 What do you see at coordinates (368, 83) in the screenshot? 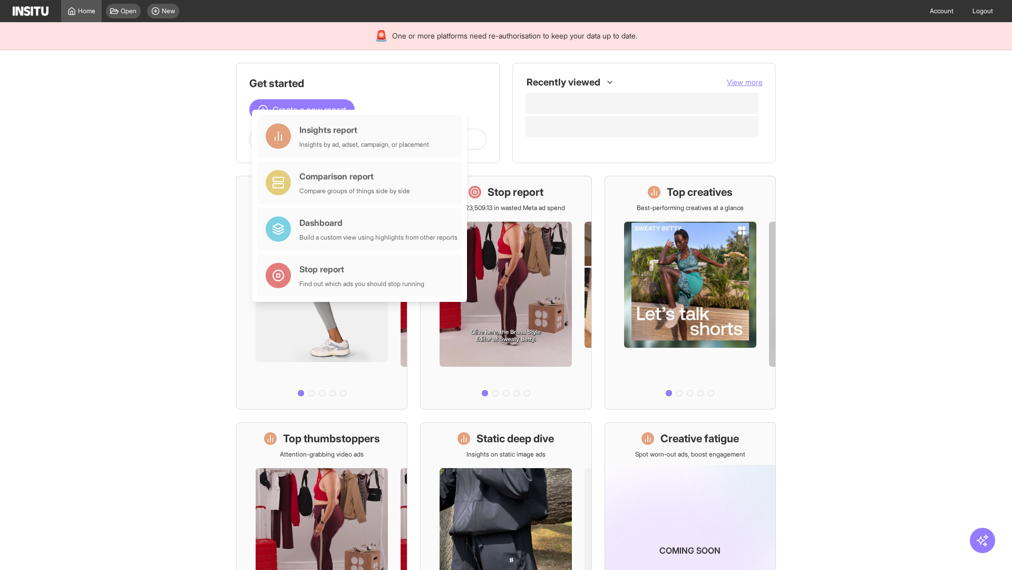
I see `h1: Get started` at bounding box center [368, 83].